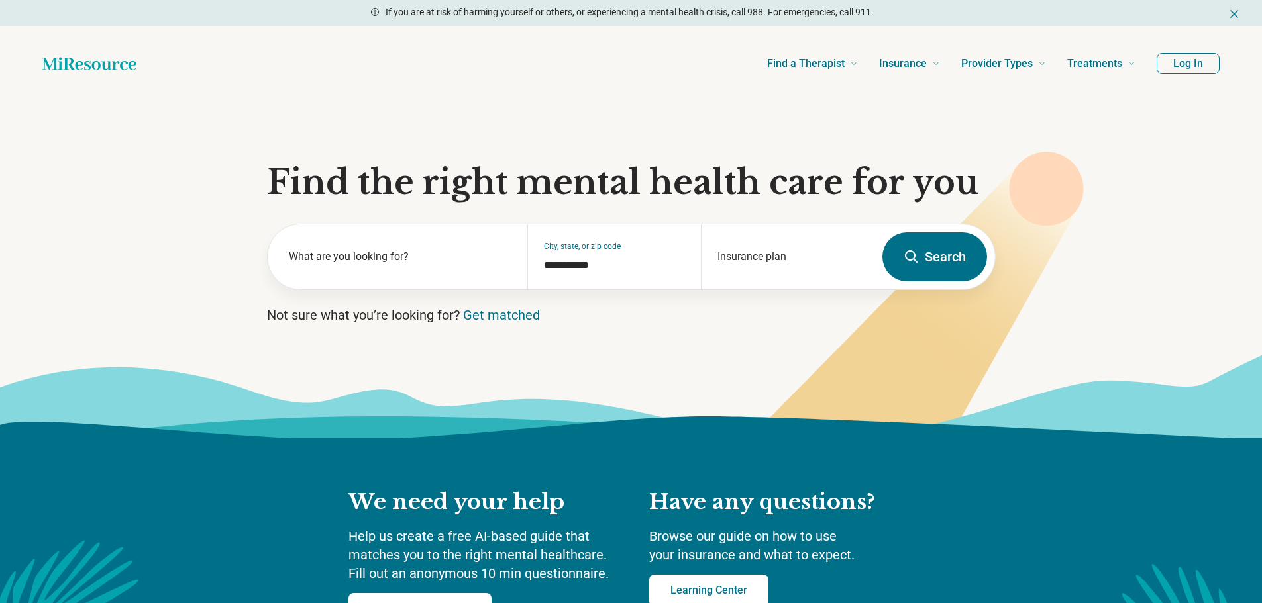 The width and height of the screenshot is (1262, 603). Describe the element at coordinates (806, 64) in the screenshot. I see `span: Find a Therapist` at that location.